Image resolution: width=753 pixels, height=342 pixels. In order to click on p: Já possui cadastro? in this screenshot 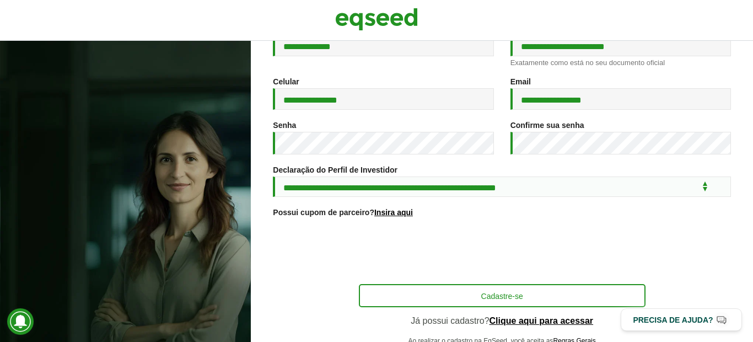, I will do `click(502, 320)`.